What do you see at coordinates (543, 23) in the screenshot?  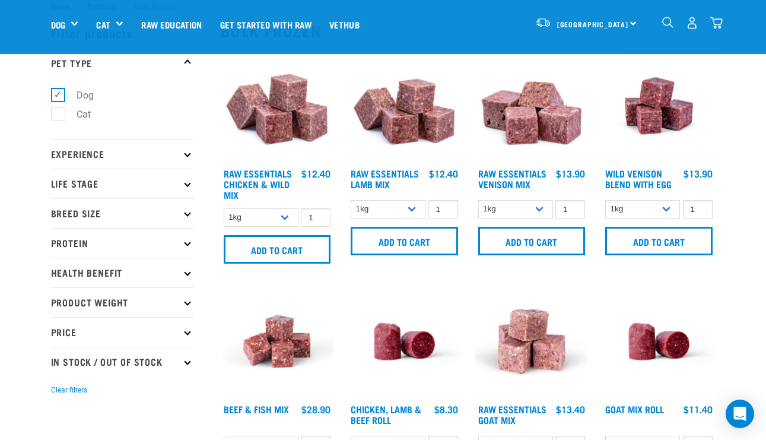 I see `img: van-moving.png` at bounding box center [543, 23].